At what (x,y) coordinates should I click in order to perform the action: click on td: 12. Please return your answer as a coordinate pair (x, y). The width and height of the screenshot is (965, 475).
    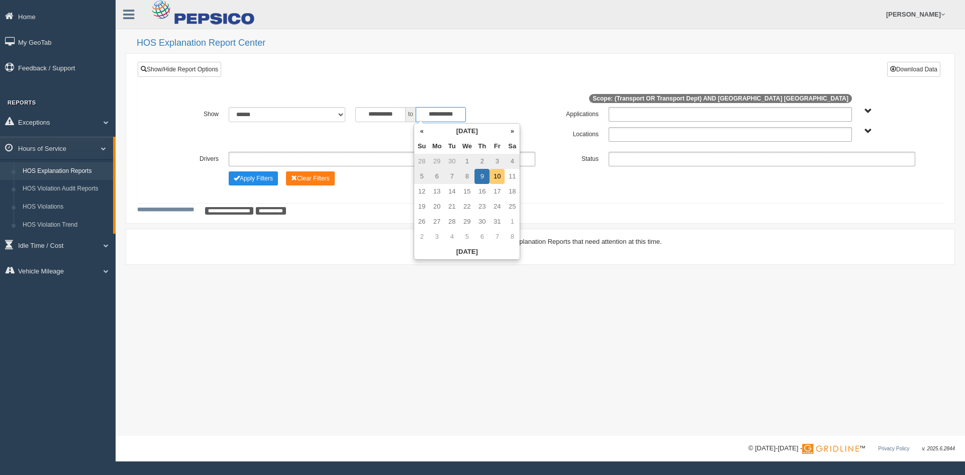
    Looking at the image, I should click on (422, 192).